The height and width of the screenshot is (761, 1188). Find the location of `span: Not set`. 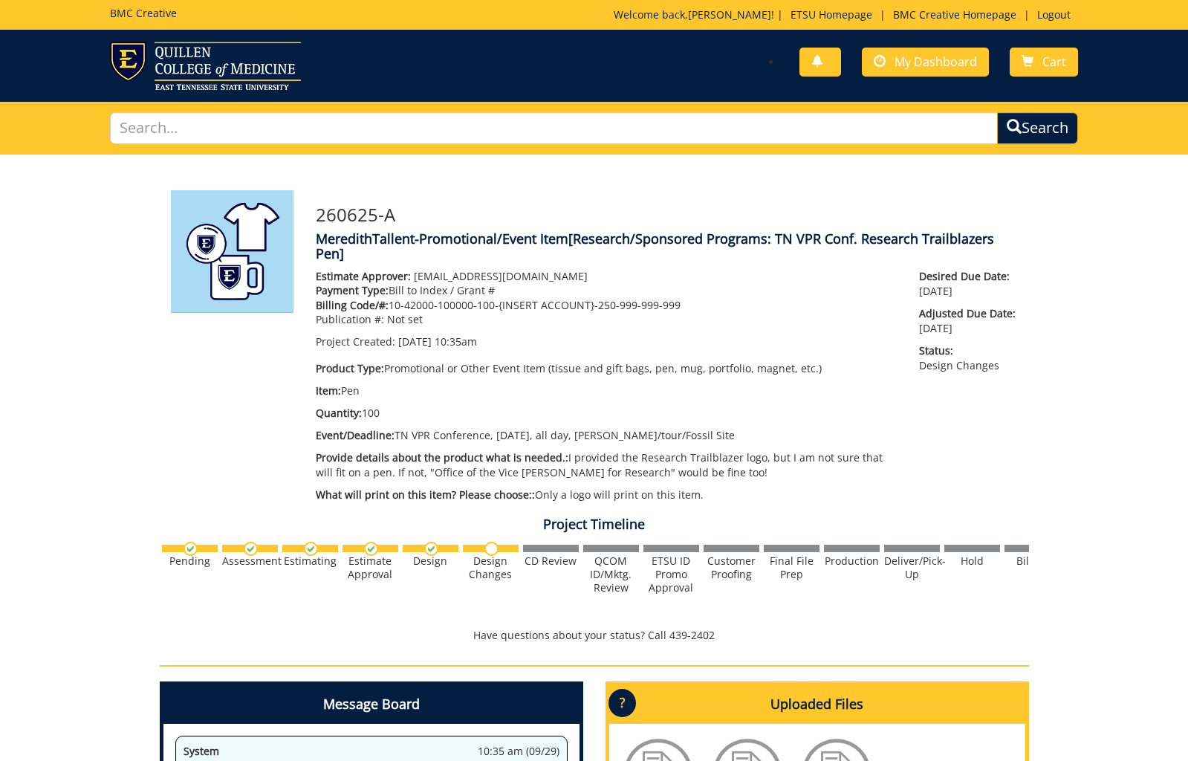

span: Not set is located at coordinates (405, 319).